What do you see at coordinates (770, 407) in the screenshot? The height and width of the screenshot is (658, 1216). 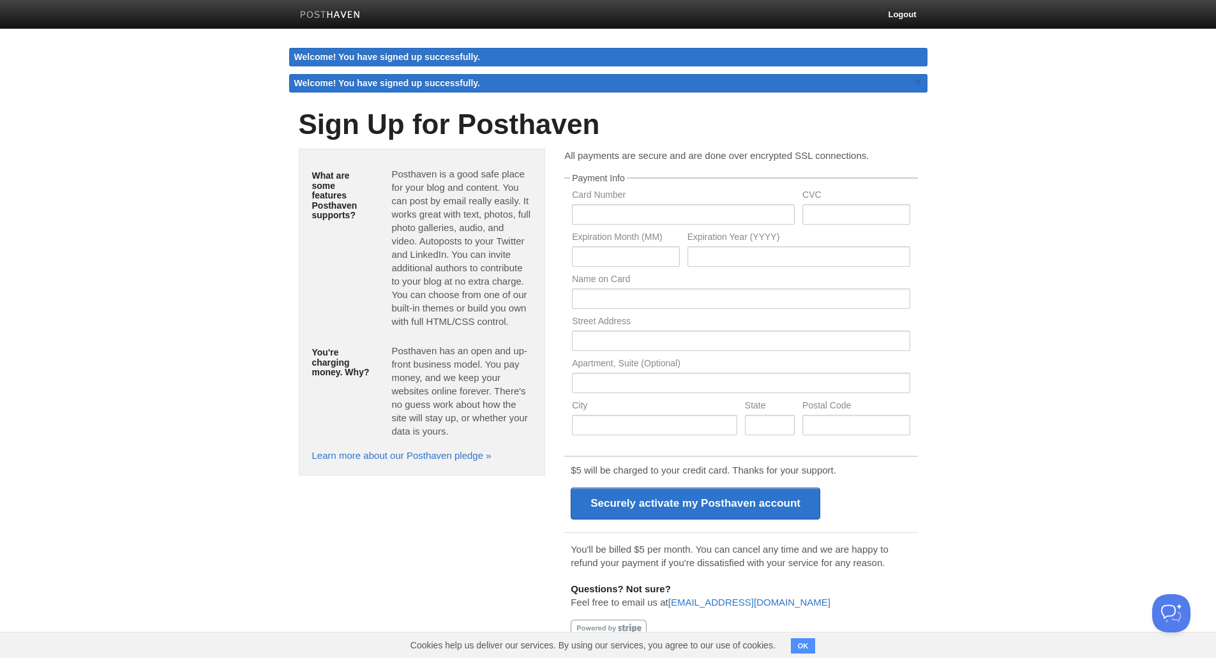 I see `label: State` at bounding box center [770, 407].